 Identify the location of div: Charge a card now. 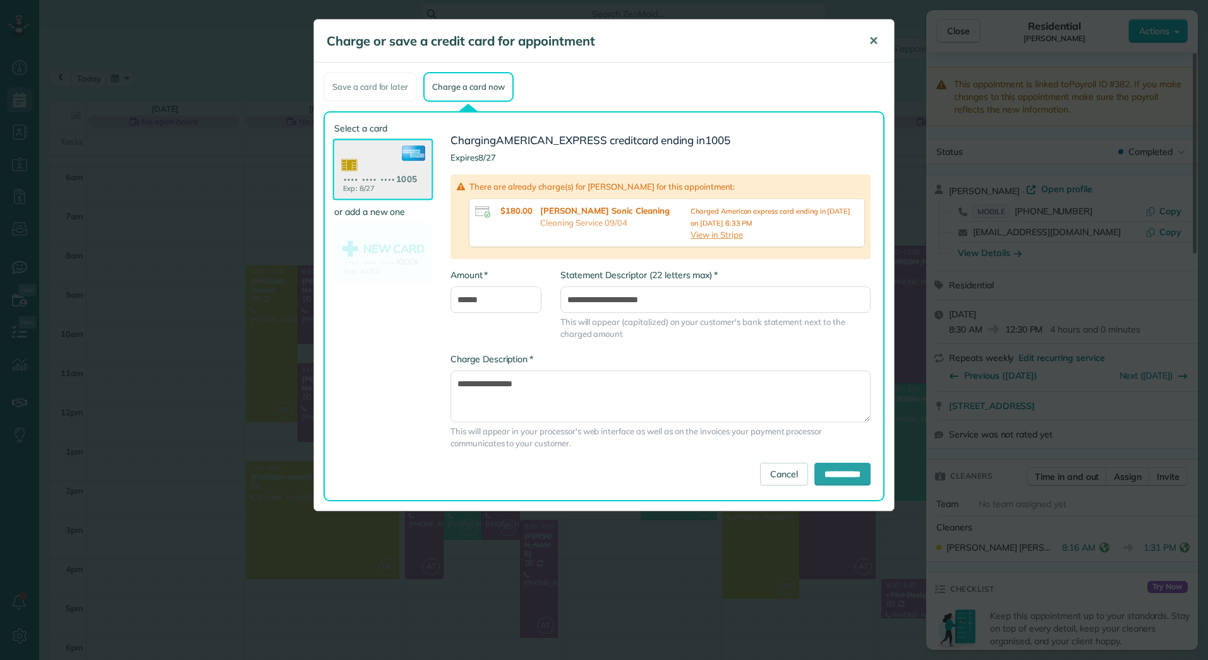
(468, 87).